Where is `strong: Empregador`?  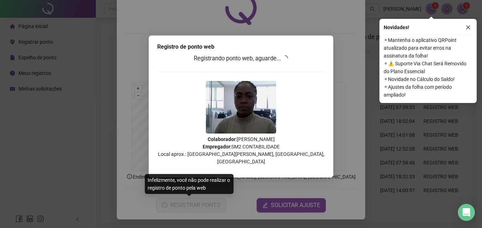 strong: Empregador is located at coordinates (217, 147).